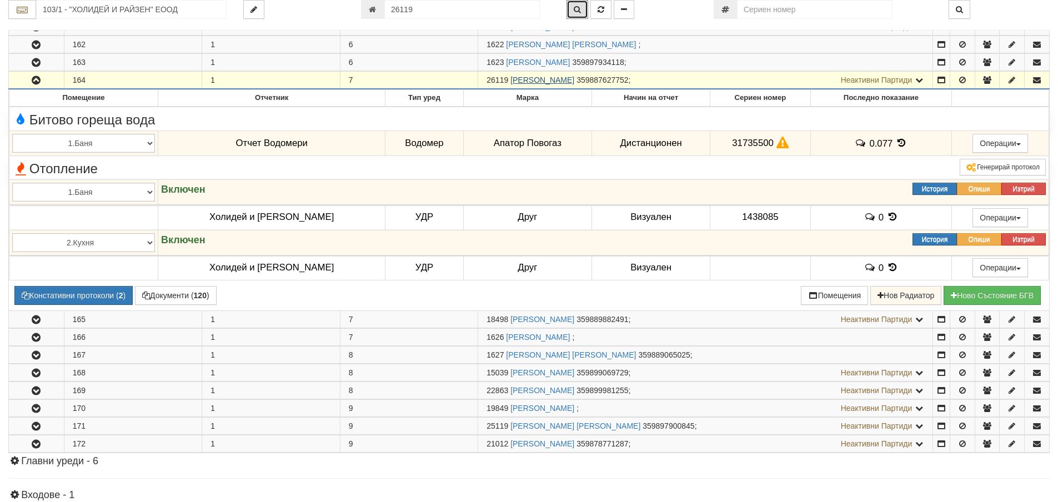 The image size is (1058, 502). What do you see at coordinates (602, 444) in the screenshot?
I see `span: 359878771287` at bounding box center [602, 444].